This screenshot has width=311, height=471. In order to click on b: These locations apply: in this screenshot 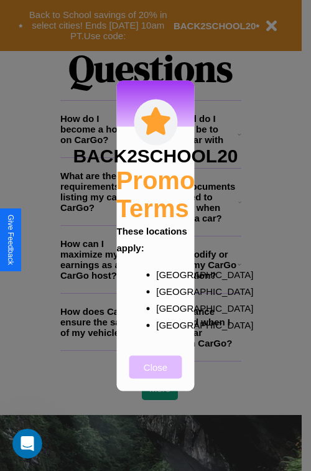, I will do `click(152, 239)`.